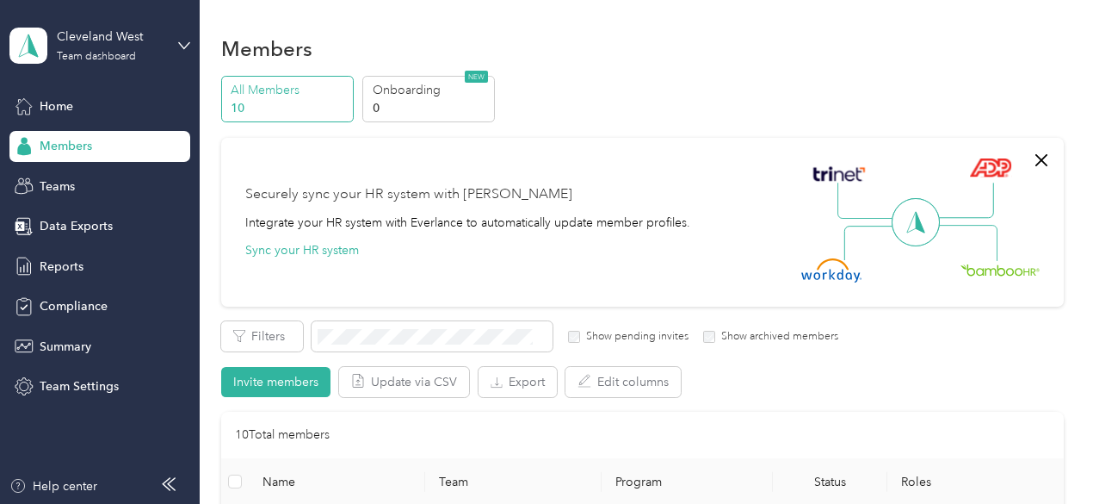 The width and height of the screenshot is (1093, 504). Describe the element at coordinates (53, 486) in the screenshot. I see `div: Help center` at that location.